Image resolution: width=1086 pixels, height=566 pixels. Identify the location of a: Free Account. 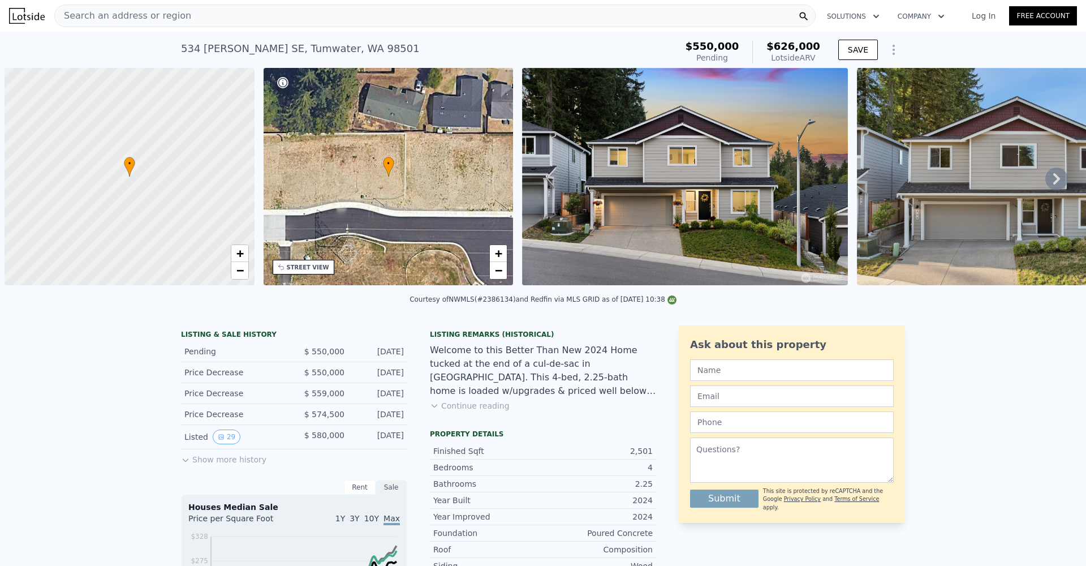
(1043, 16).